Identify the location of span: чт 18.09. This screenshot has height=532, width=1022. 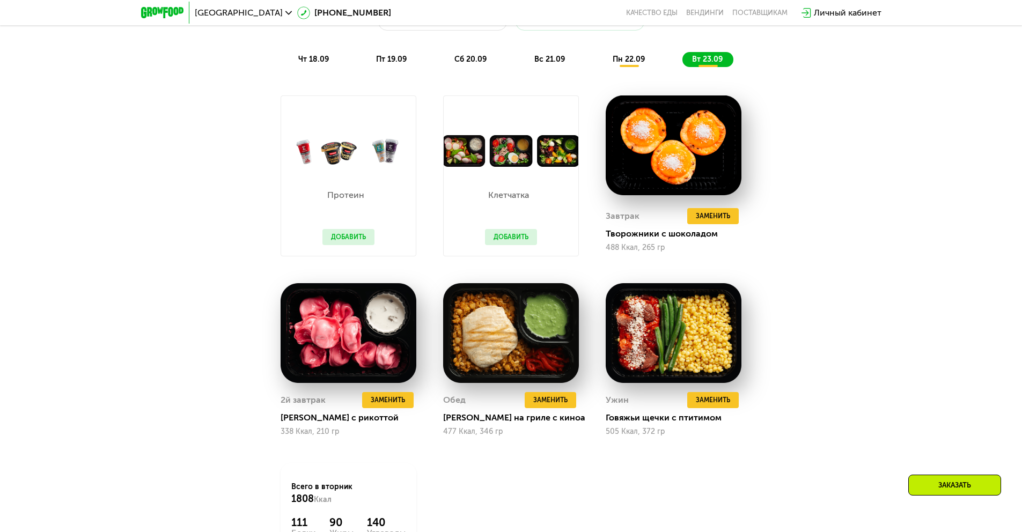
(313, 59).